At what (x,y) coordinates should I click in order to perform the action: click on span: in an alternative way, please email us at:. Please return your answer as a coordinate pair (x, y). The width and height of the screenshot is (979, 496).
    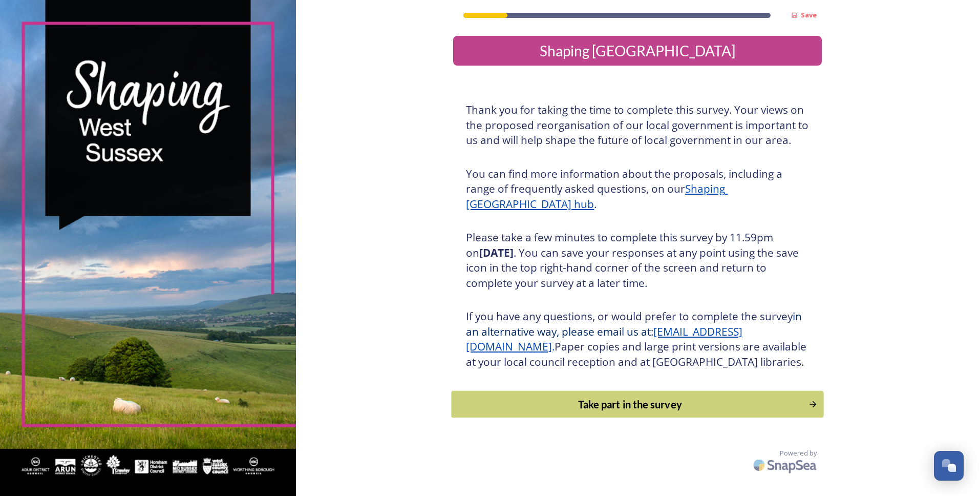
    Looking at the image, I should click on (635, 324).